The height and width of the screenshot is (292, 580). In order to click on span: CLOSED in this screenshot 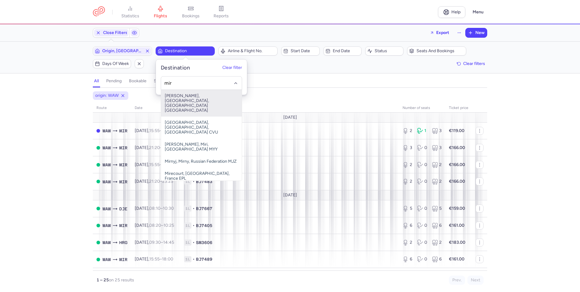, I will do `click(98, 131)`.